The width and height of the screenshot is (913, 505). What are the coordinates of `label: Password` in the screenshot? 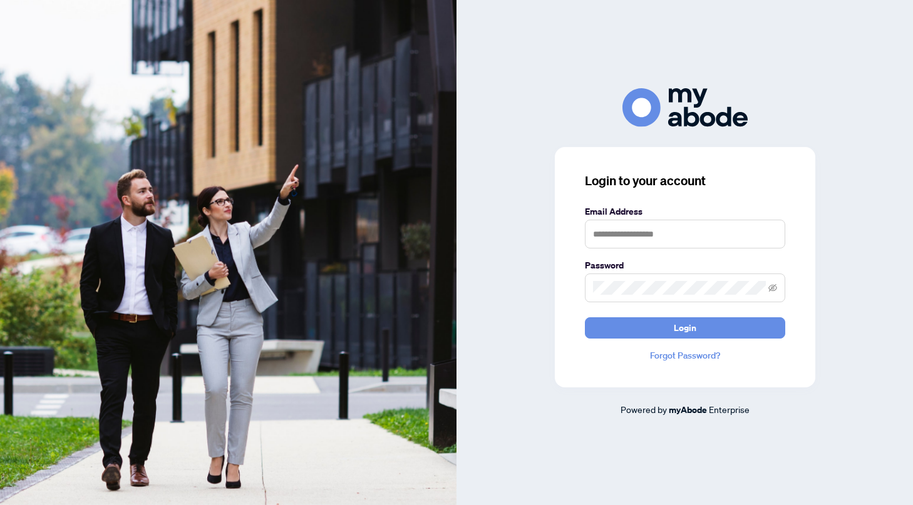 It's located at (685, 266).